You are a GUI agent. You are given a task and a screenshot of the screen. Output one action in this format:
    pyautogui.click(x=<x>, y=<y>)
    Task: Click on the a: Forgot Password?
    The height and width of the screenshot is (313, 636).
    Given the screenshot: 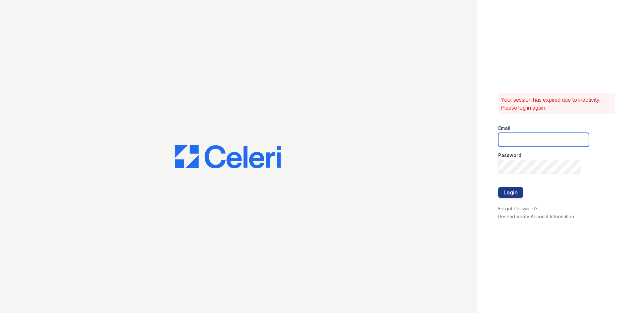 What is the action you would take?
    pyautogui.click(x=518, y=208)
    